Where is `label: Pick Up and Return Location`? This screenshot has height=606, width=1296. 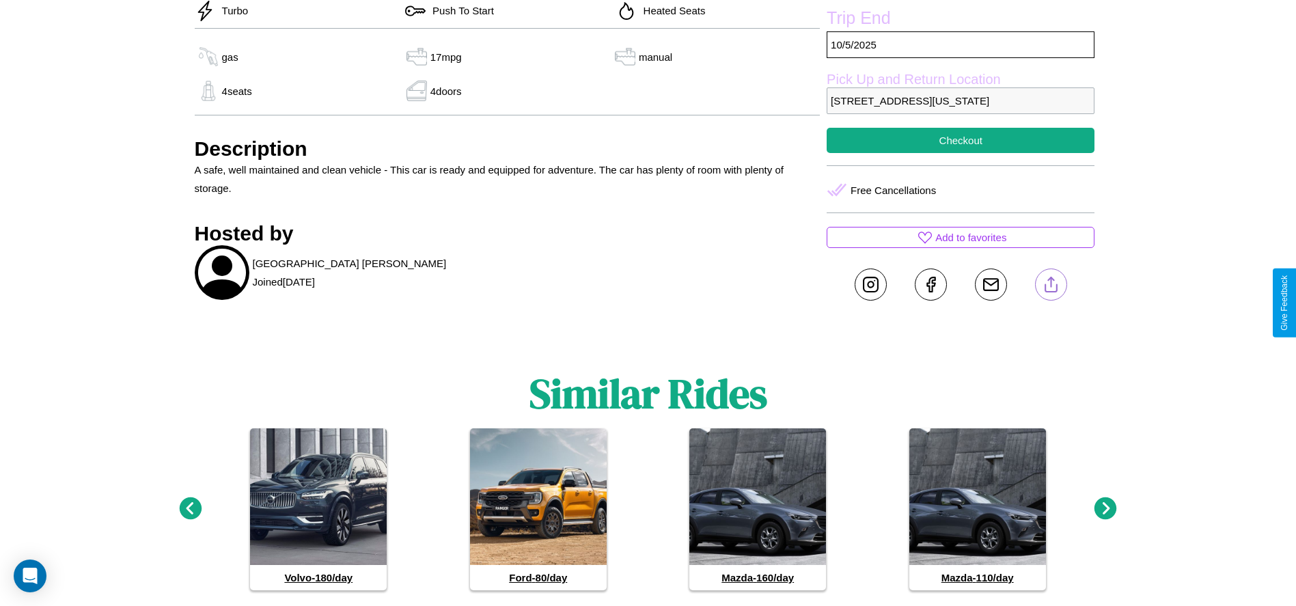
label: Pick Up and Return Location is located at coordinates (961, 79).